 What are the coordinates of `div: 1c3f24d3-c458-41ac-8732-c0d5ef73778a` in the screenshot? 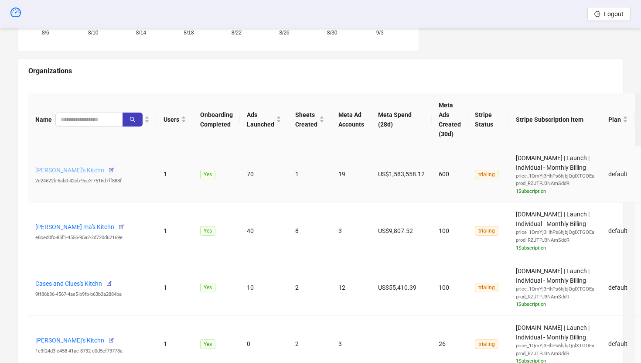 It's located at (92, 351).